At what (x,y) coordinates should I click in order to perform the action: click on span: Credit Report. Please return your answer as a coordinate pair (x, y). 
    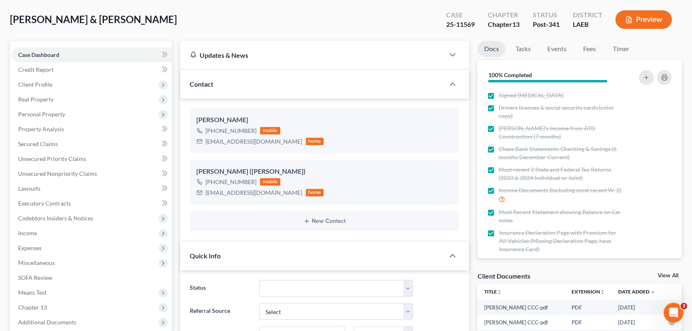
    Looking at the image, I should click on (36, 69).